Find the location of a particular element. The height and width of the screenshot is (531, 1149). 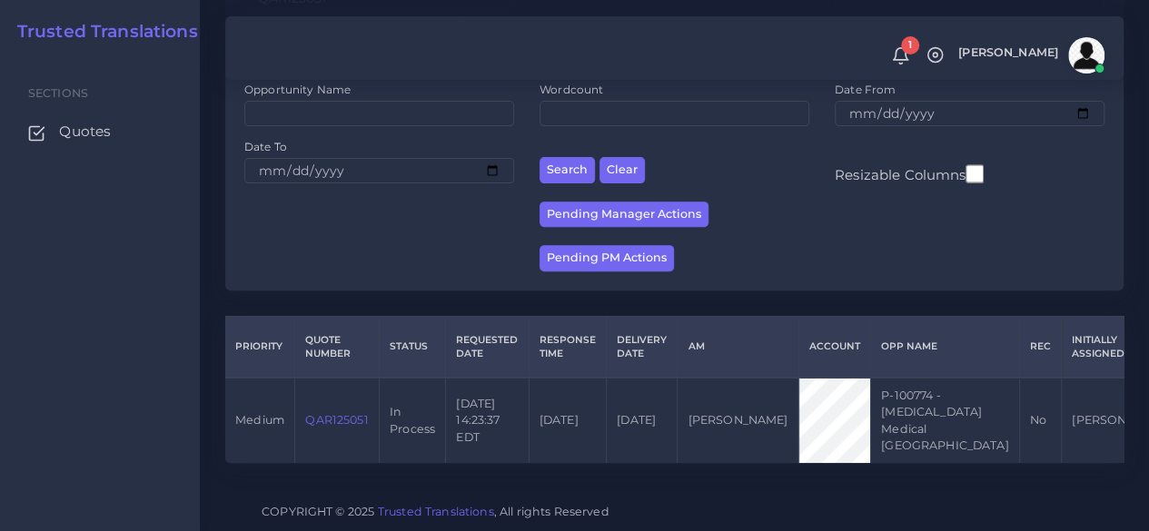

a: QAR125051 is located at coordinates (336, 420).